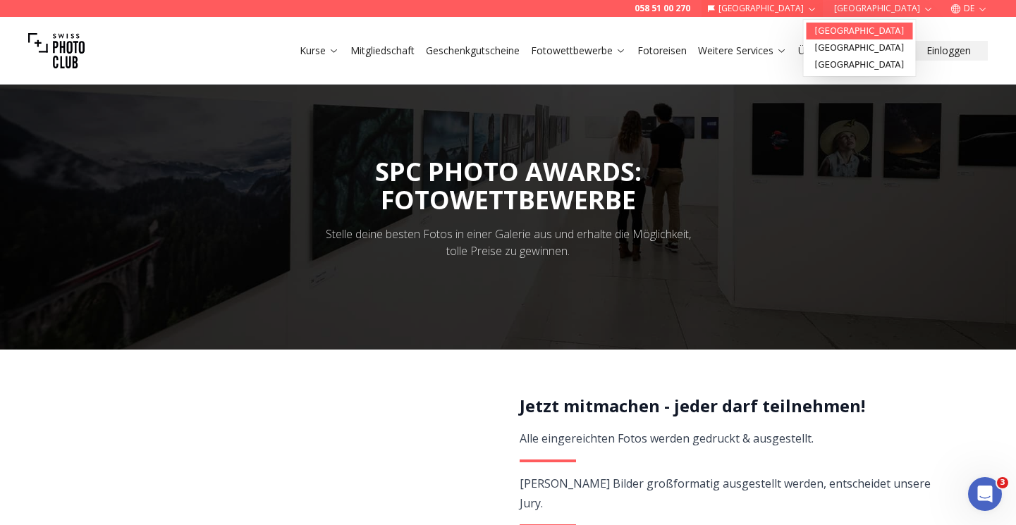  Describe the element at coordinates (319, 51) in the screenshot. I see `a: Kurse` at that location.